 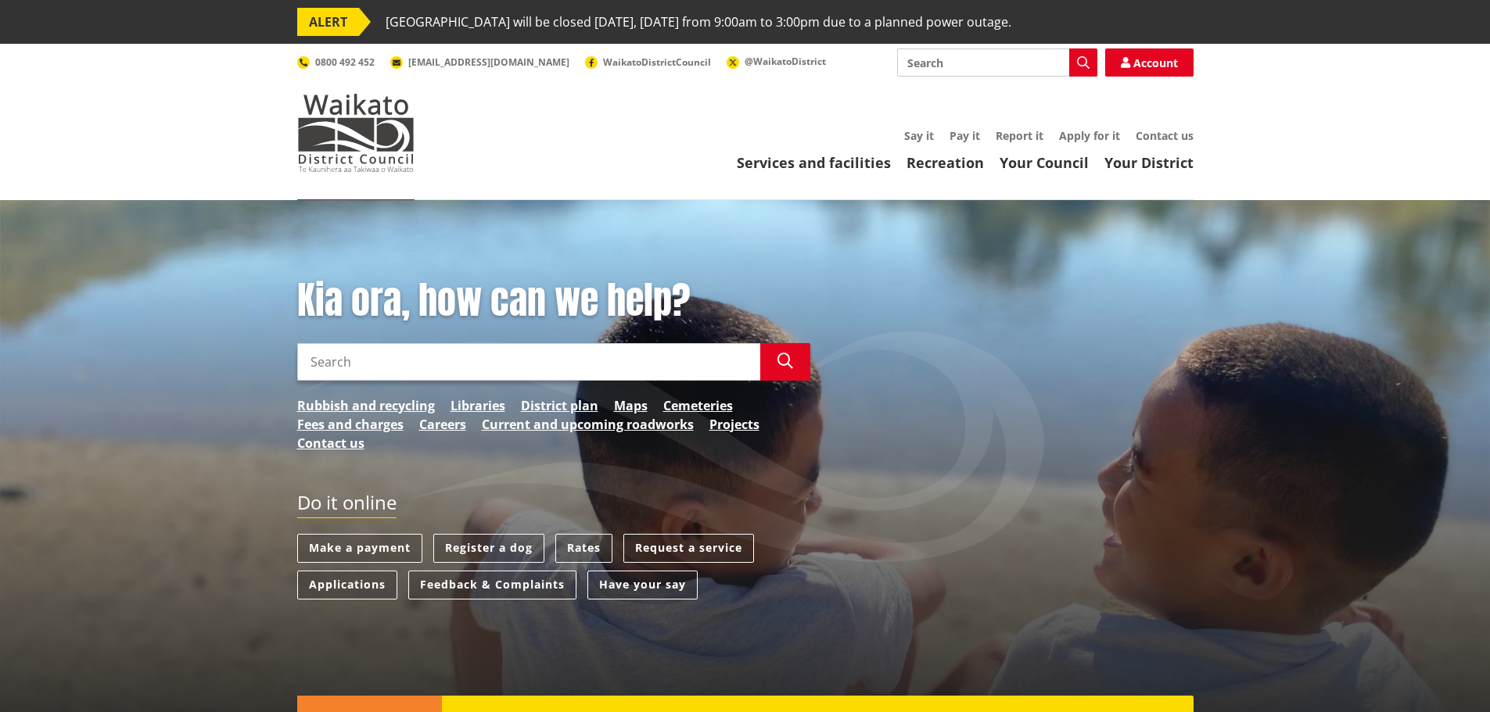 I want to click on a: Report it, so click(x=1019, y=135).